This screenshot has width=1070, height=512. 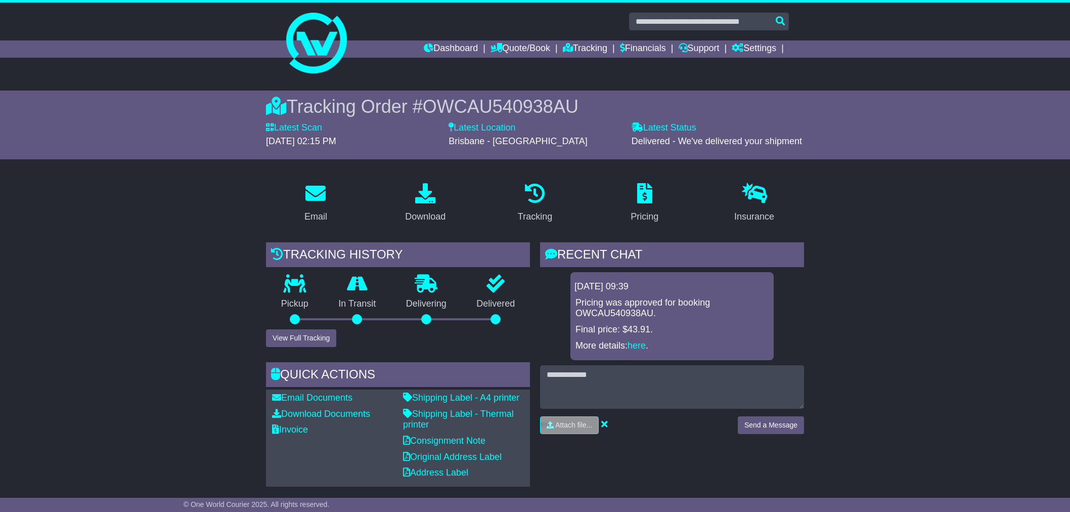 I want to click on div: Download, so click(x=425, y=216).